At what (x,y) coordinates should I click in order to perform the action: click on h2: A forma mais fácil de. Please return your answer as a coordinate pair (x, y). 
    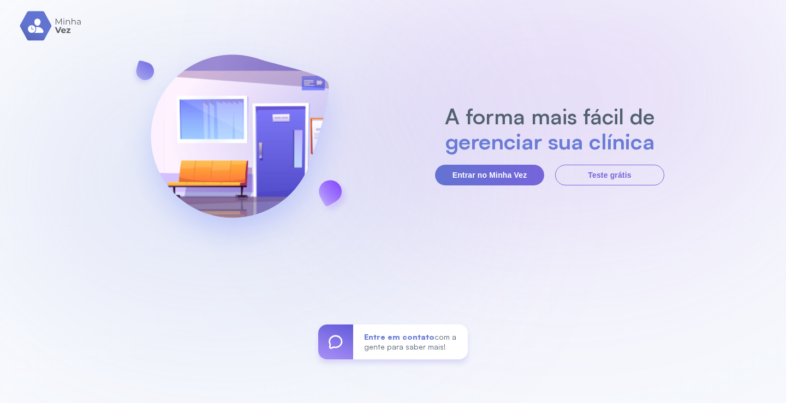
    Looking at the image, I should click on (549, 116).